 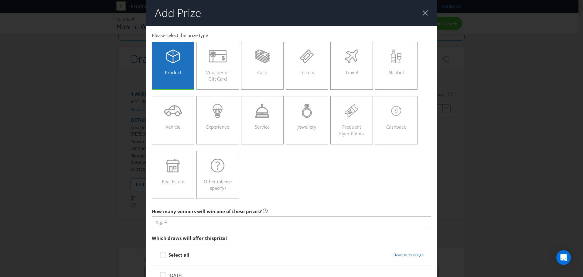 What do you see at coordinates (307, 127) in the screenshot?
I see `span: Jewellery` at bounding box center [307, 127].